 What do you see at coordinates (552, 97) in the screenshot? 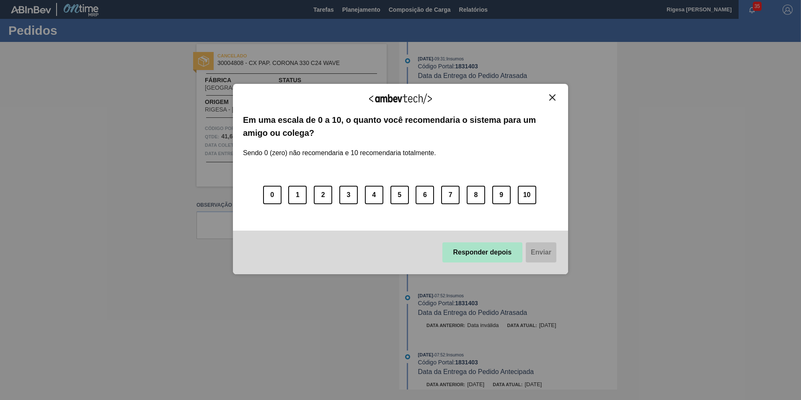
I see `img: Close` at bounding box center [552, 97].